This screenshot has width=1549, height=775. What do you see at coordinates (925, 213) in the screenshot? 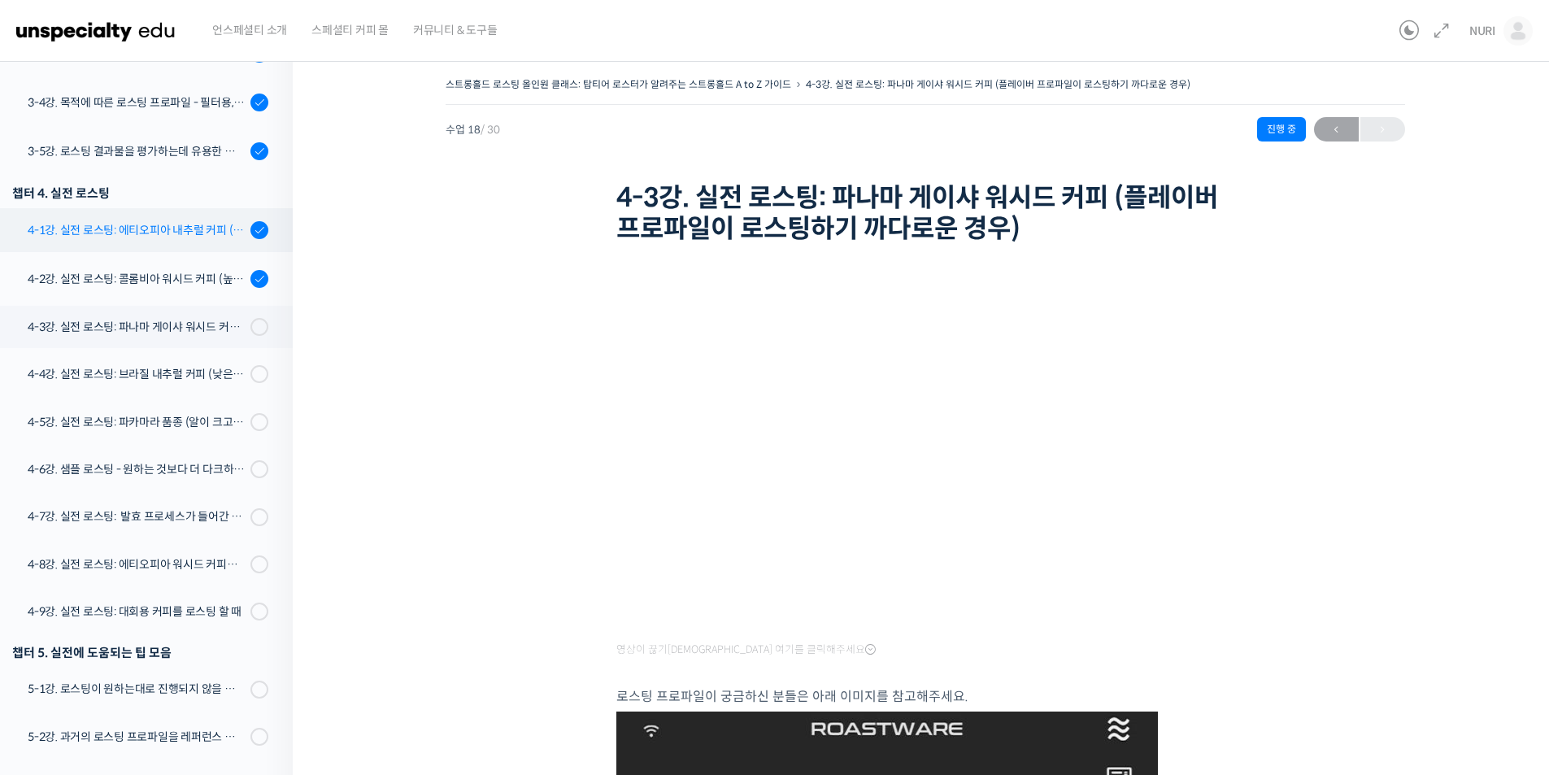
I see `h1: 4-3강. 실전 로스팅: 파나마 게이샤 워시드 커피 (플레이버 프로파일이 로스팅하기 까다로운 경우)` at bounding box center [925, 213].